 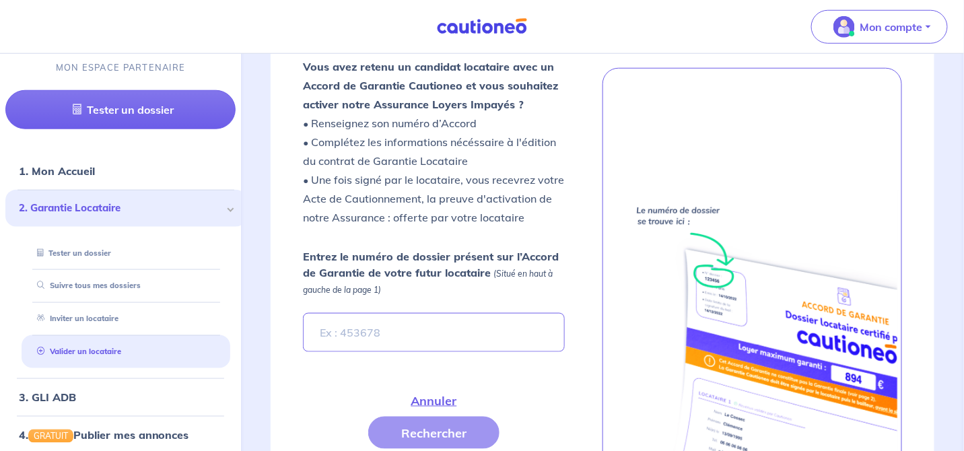 I want to click on a: 4.GRATUITPublier mes annonces, so click(x=104, y=435).